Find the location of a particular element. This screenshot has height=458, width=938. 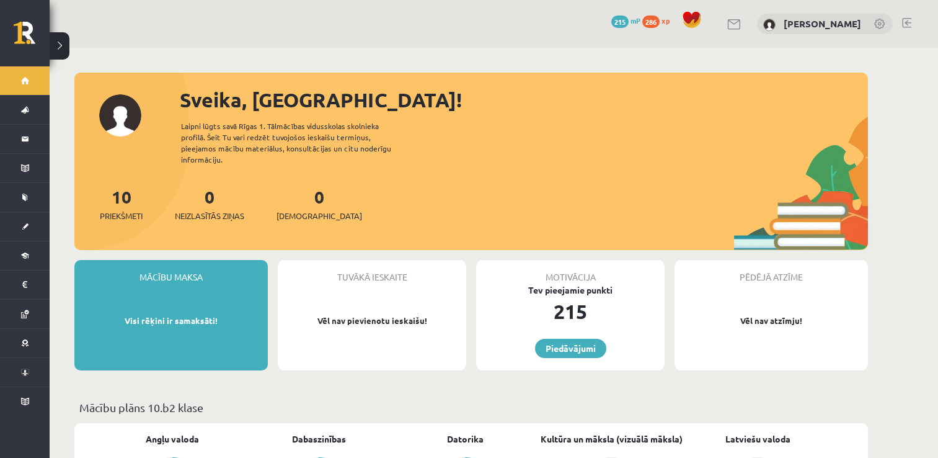

div: Tev pieejamie punkti is located at coordinates (571, 290).